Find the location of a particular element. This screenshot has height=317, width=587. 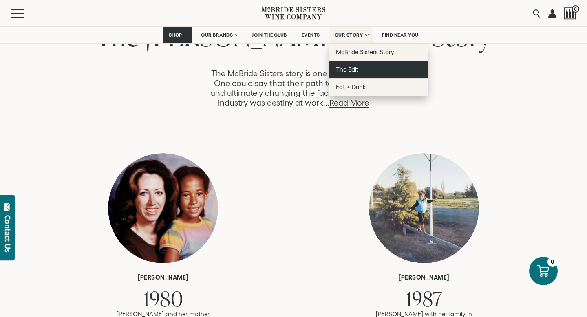

a: JOIN THE CLUB is located at coordinates (269, 35).